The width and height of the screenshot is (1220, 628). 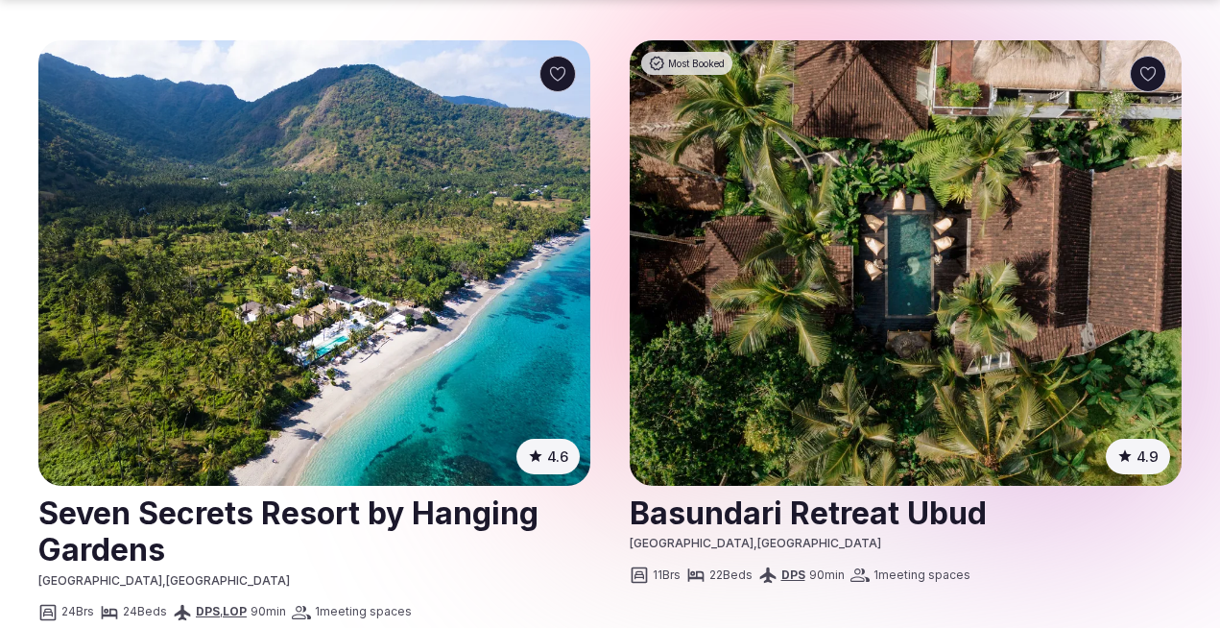 I want to click on div: Most Booked, so click(x=686, y=63).